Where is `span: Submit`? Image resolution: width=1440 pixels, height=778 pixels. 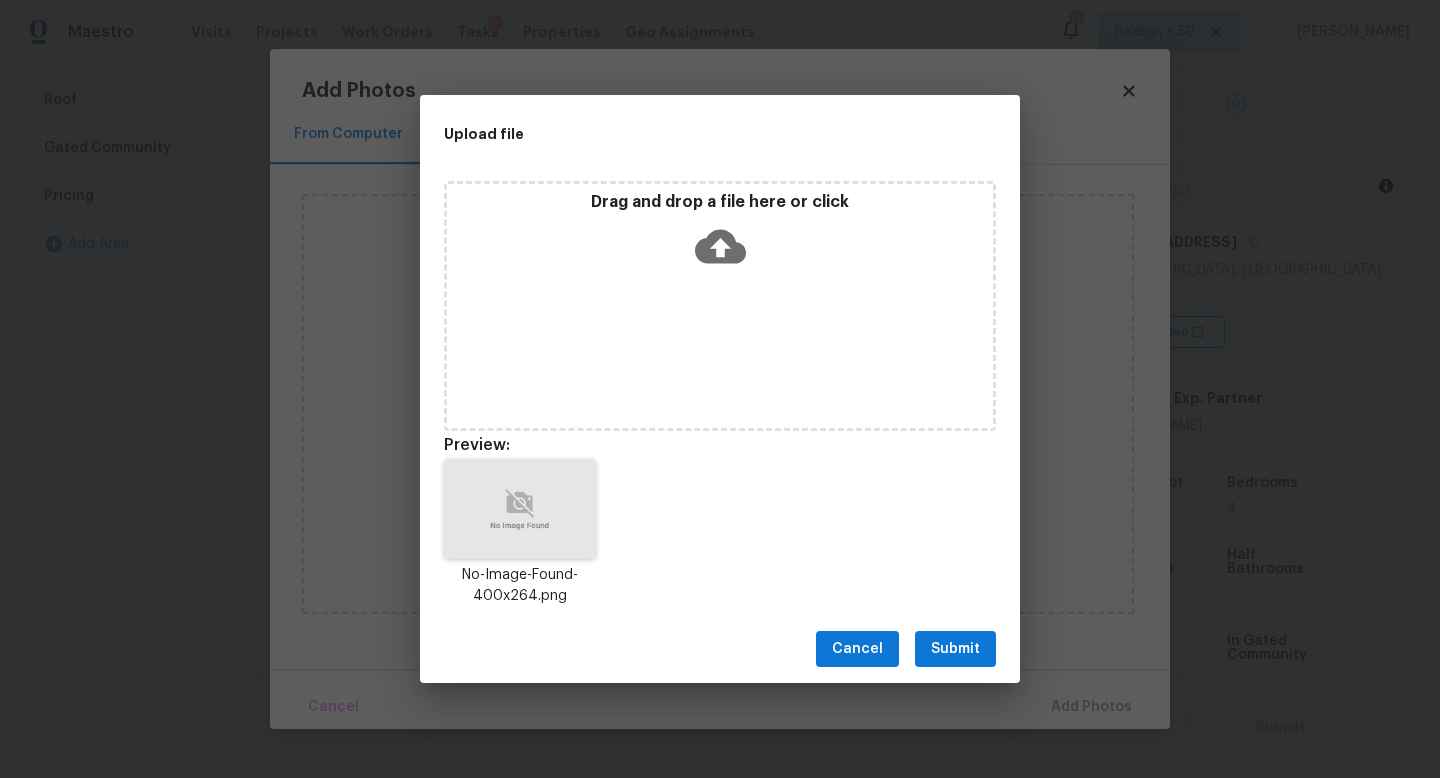 span: Submit is located at coordinates (955, 649).